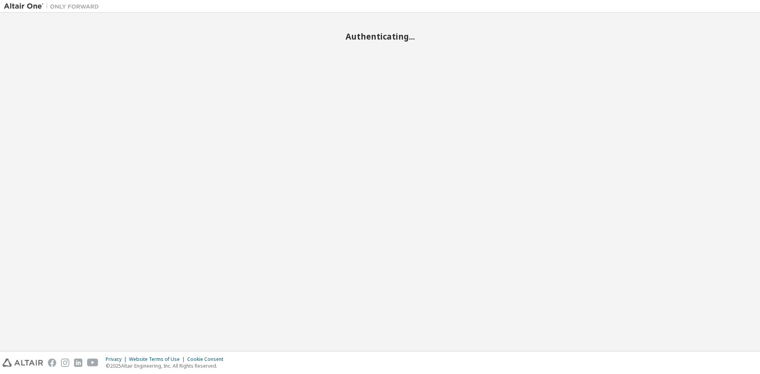  Describe the element at coordinates (52, 362) in the screenshot. I see `img: facebook.svg` at that location.